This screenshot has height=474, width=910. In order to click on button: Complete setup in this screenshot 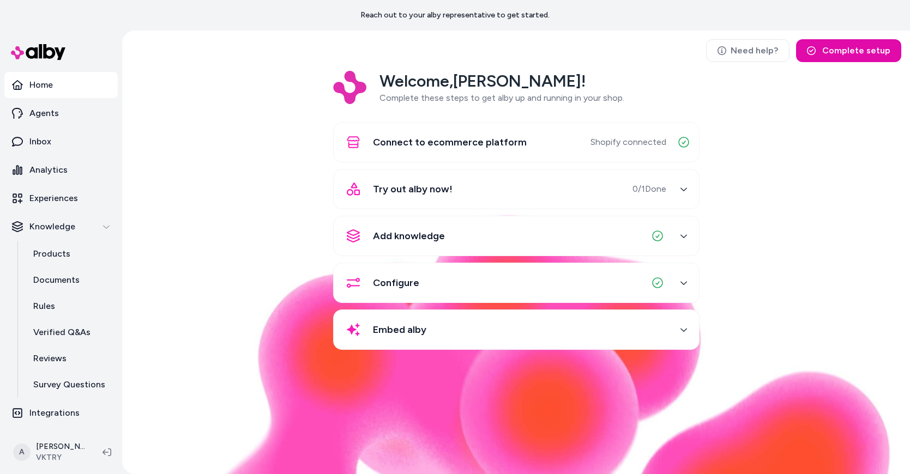, I will do `click(848, 51)`.